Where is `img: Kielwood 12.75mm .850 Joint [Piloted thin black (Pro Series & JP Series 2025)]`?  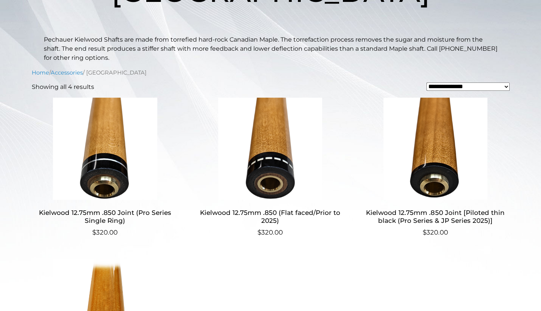 img: Kielwood 12.75mm .850 Joint [Piloted thin black (Pro Series & JP Series 2025)] is located at coordinates (435, 149).